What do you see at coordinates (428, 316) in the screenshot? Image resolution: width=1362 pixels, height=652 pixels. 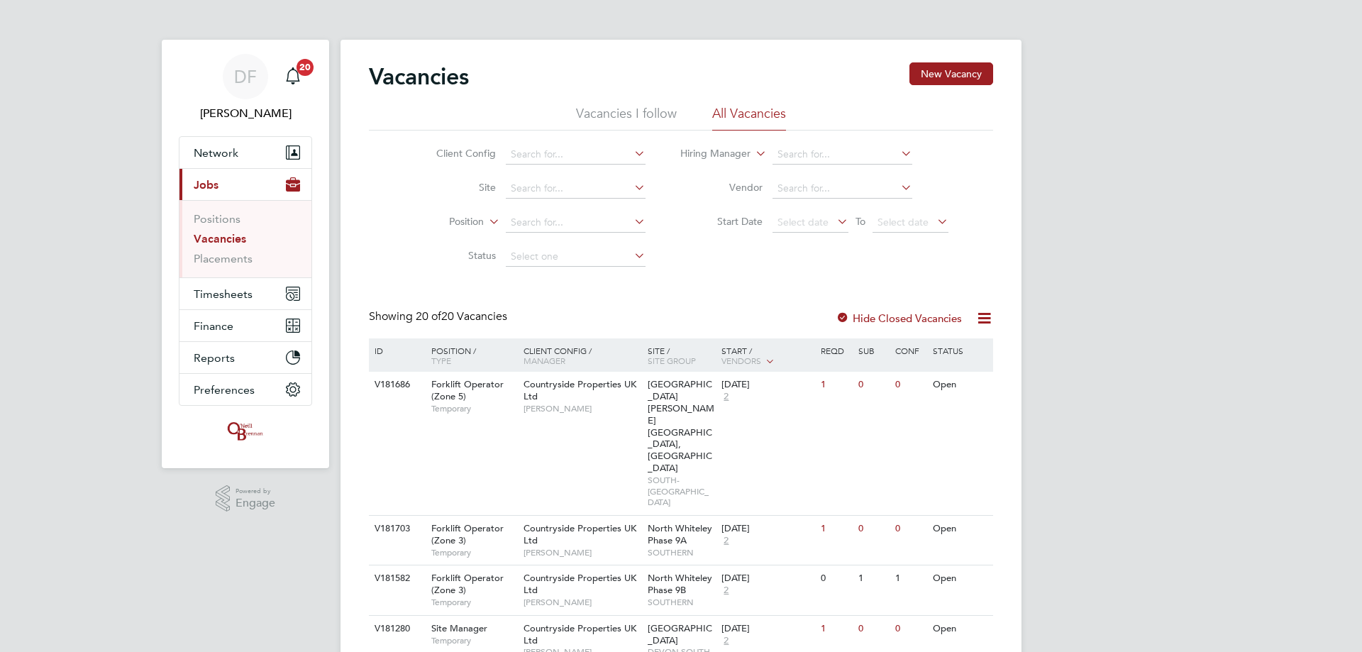 I see `span: 20 of` at bounding box center [428, 316].